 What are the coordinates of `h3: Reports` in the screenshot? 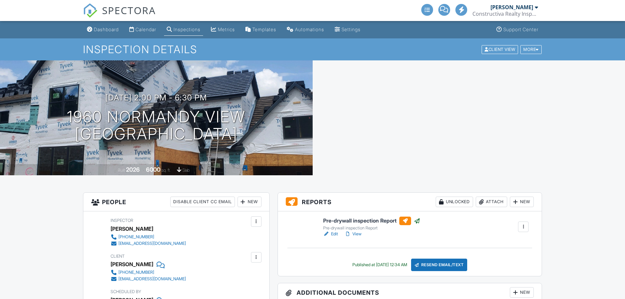 It's located at (410, 202).